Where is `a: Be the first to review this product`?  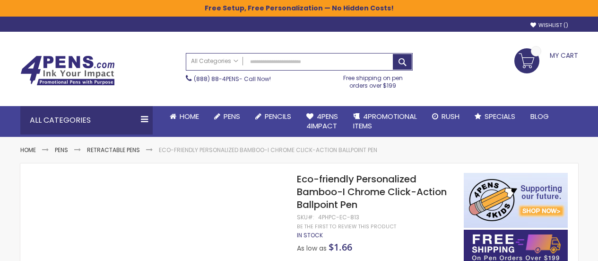
a: Be the first to review this product is located at coordinates (347, 226).